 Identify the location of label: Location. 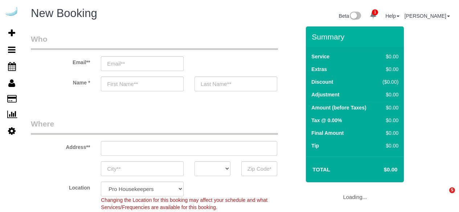
(60, 186).